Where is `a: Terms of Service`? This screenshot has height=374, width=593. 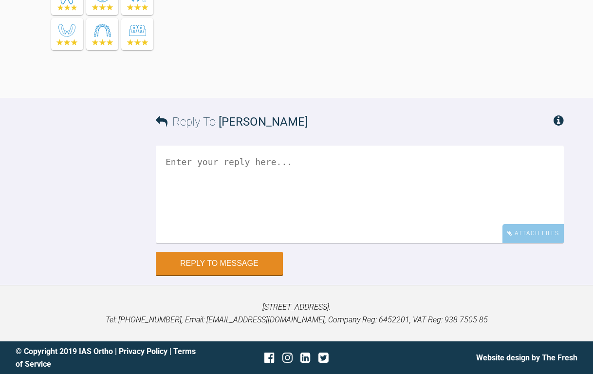 a: Terms of Service is located at coordinates (106, 358).